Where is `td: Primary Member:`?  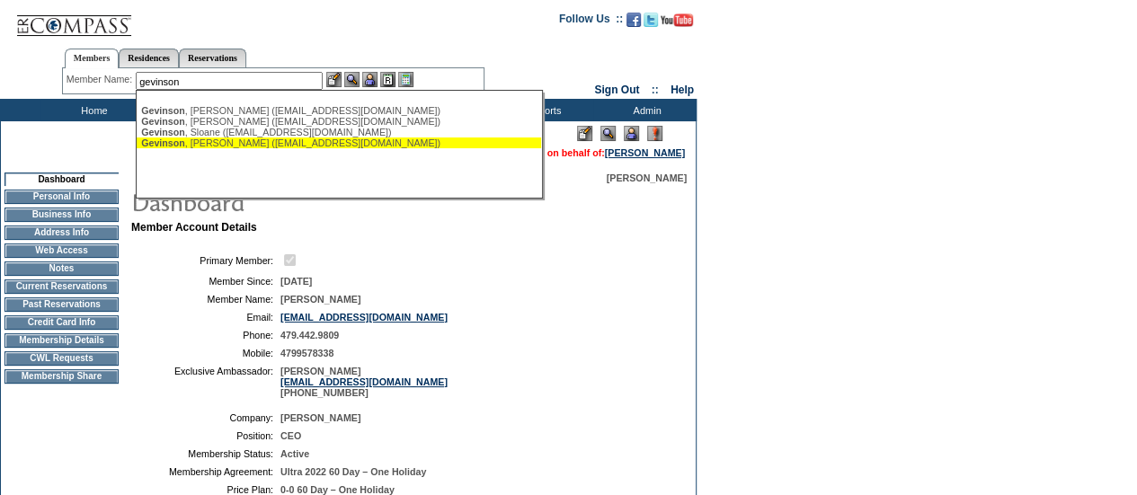 td: Primary Member: is located at coordinates (206, 260).